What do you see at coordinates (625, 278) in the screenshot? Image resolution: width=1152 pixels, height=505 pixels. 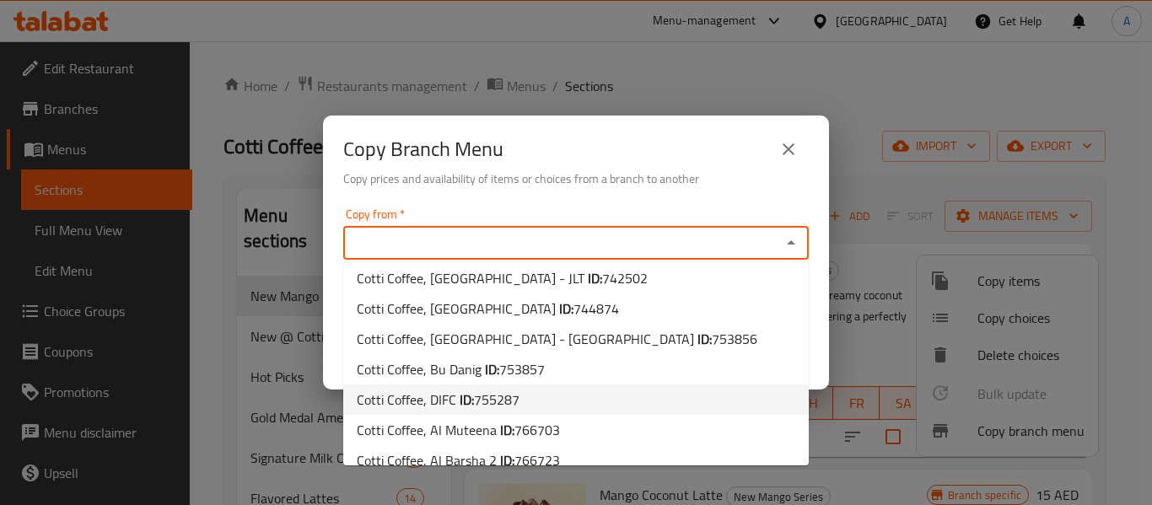 I see `span: 742502` at bounding box center [625, 278].